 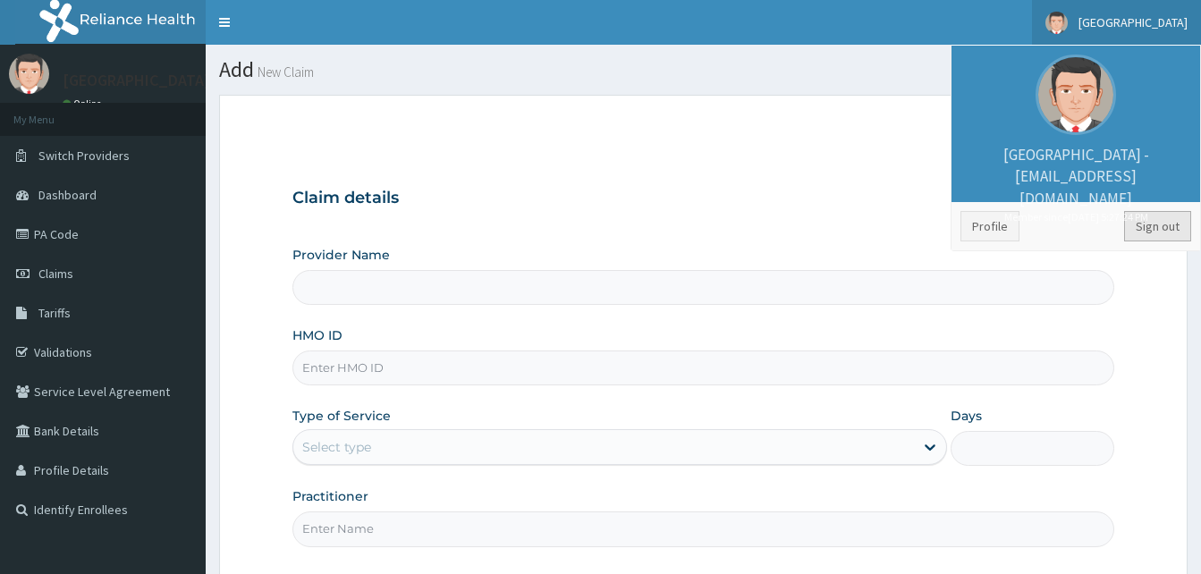 What do you see at coordinates (342, 416) in the screenshot?
I see `label: Type of Service` at bounding box center [342, 416].